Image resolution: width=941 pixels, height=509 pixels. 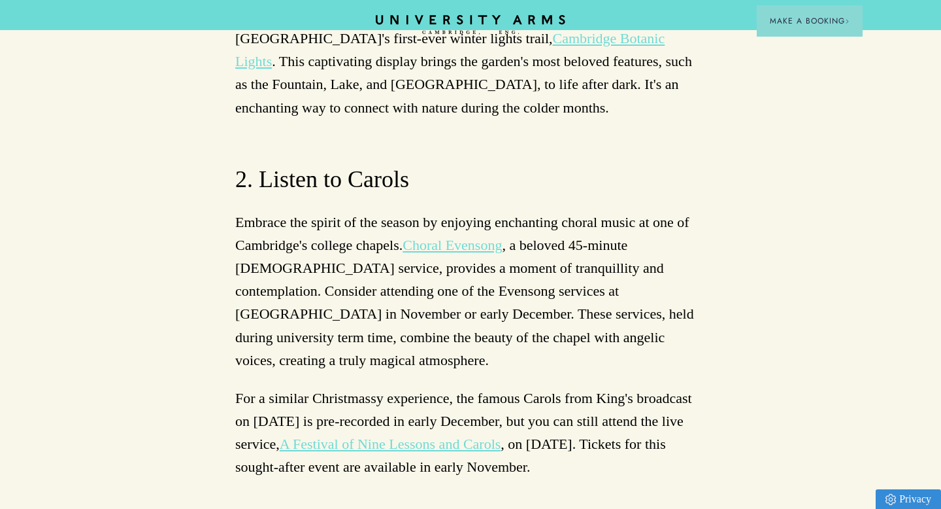 I want to click on a: Privacy, so click(x=909, y=499).